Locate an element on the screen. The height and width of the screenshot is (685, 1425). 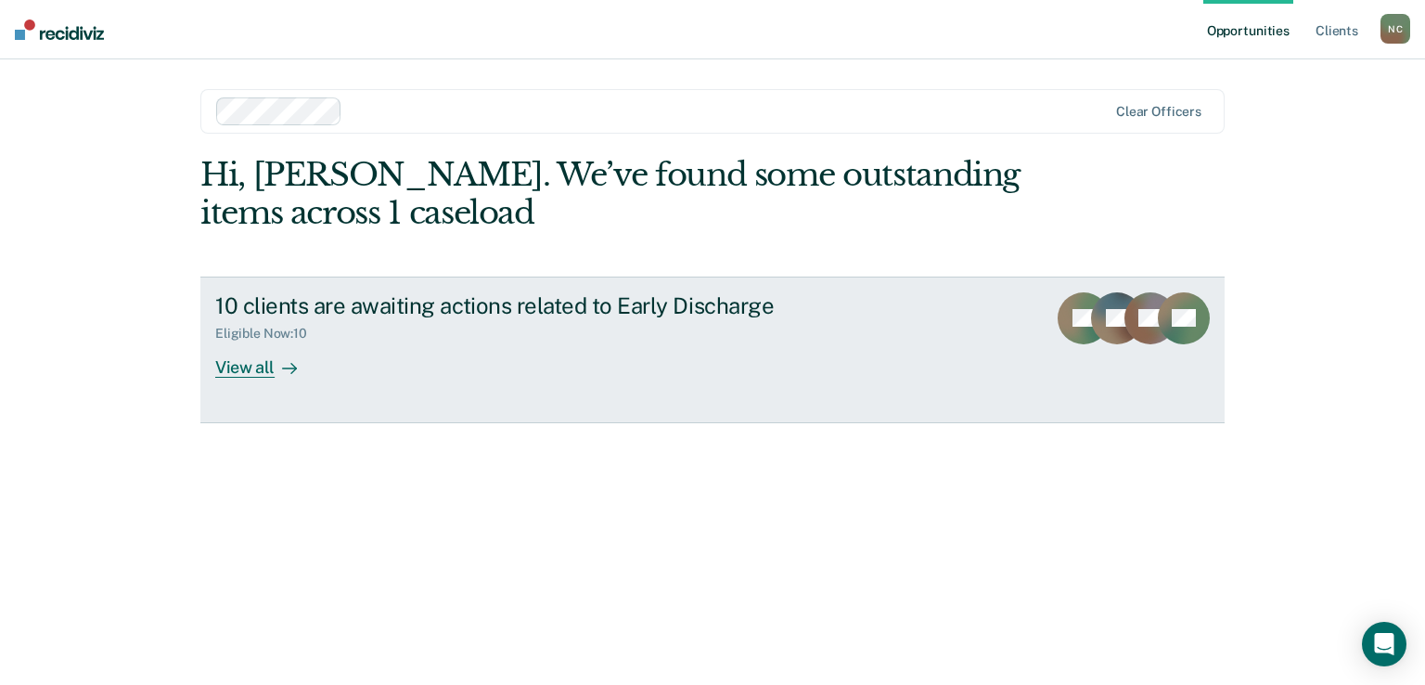
div: Open Intercom Messenger is located at coordinates (1384, 644).